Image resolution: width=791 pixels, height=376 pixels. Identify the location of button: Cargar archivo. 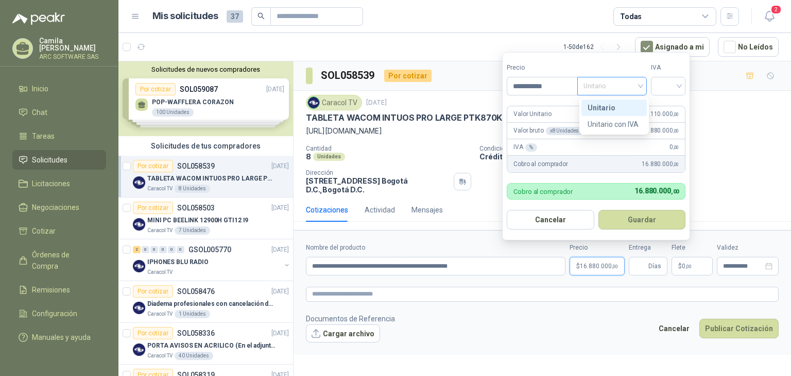
(343, 333).